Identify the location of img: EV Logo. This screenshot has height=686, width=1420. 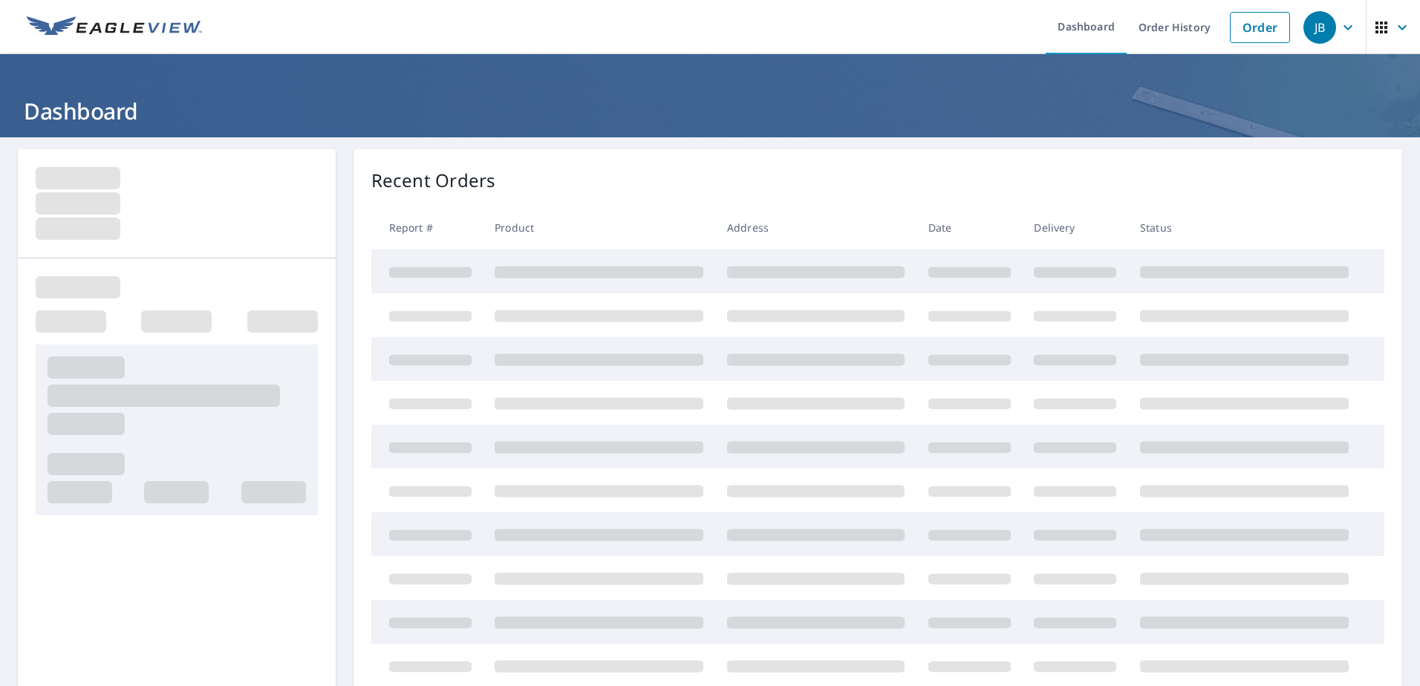
(114, 27).